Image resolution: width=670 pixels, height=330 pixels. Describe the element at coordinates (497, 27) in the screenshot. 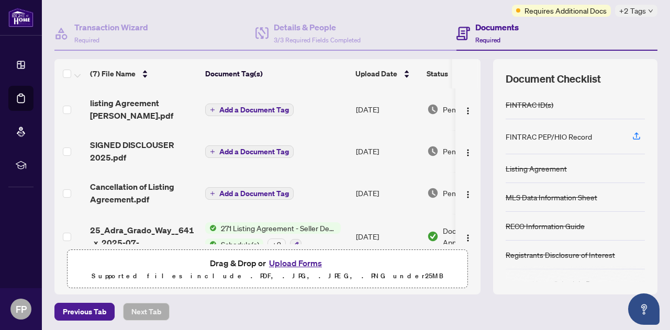

I see `h4: Documents` at that location.